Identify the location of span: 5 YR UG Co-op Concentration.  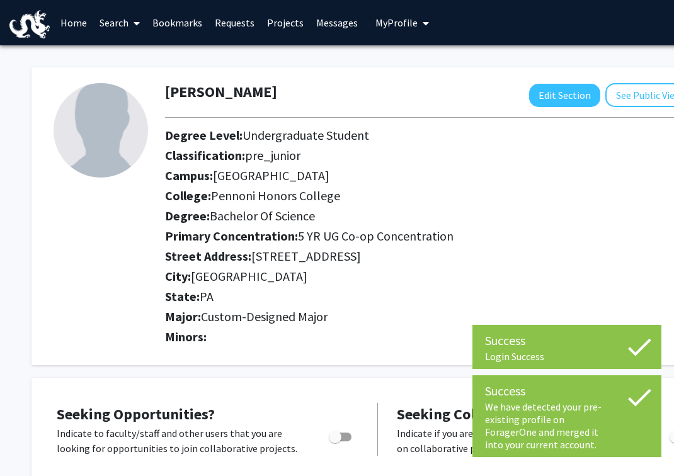
(375, 236).